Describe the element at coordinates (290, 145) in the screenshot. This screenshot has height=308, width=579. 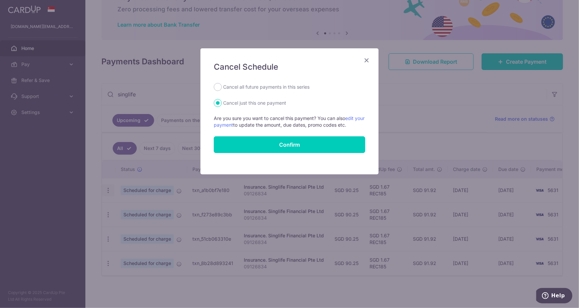
I see `button: Confirm` at that location.